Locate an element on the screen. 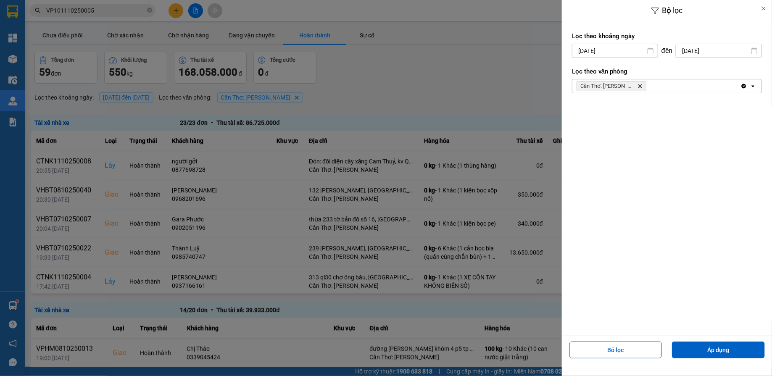 The image size is (772, 376). svg: Delete is located at coordinates (640, 86).